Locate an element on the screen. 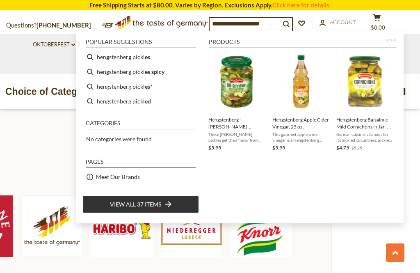 The width and height of the screenshot is (420, 273). b: es is located at coordinates (147, 57).